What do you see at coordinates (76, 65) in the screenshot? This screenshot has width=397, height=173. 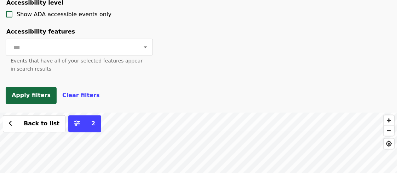 I see `span: Events that have all of your selected features appear in search results` at bounding box center [76, 65].